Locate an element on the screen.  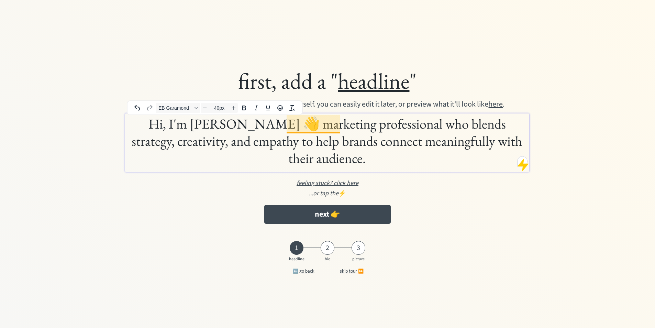
em: ...or tap the is located at coordinates (324, 193).